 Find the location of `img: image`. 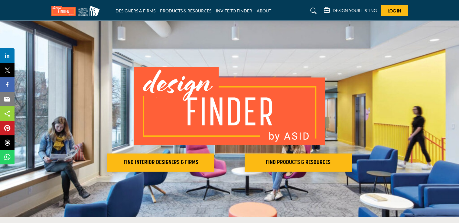

img: image is located at coordinates (229, 106).